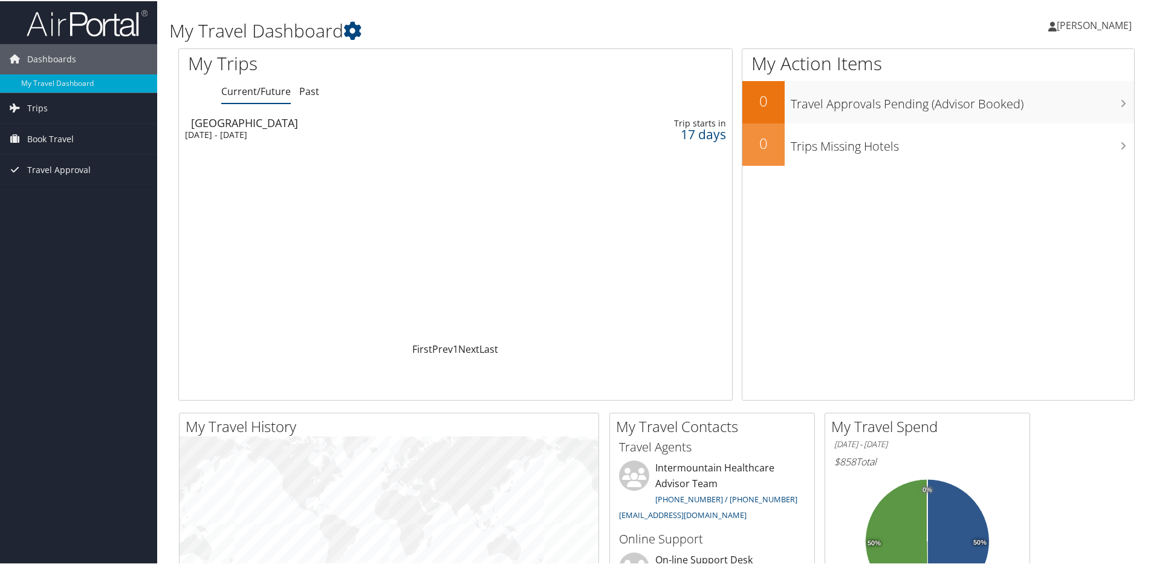  What do you see at coordinates (37, 107) in the screenshot?
I see `span: Trips` at bounding box center [37, 107].